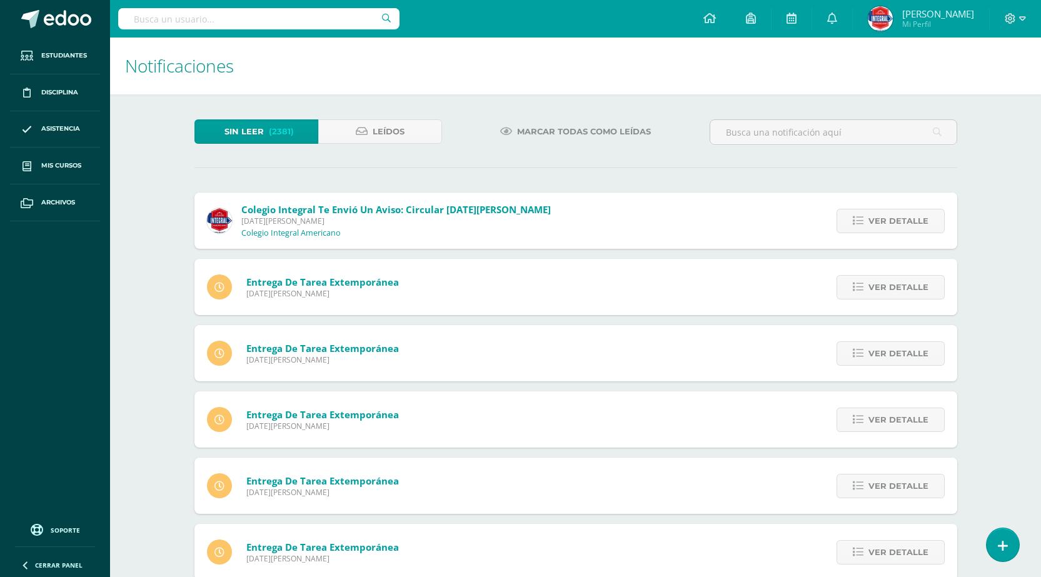  What do you see at coordinates (55, 529) in the screenshot?
I see `a: Soporte` at bounding box center [55, 529].